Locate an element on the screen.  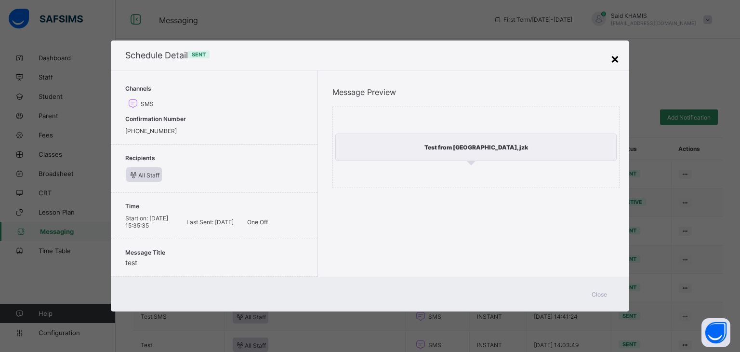
span: Close is located at coordinates (600, 294).